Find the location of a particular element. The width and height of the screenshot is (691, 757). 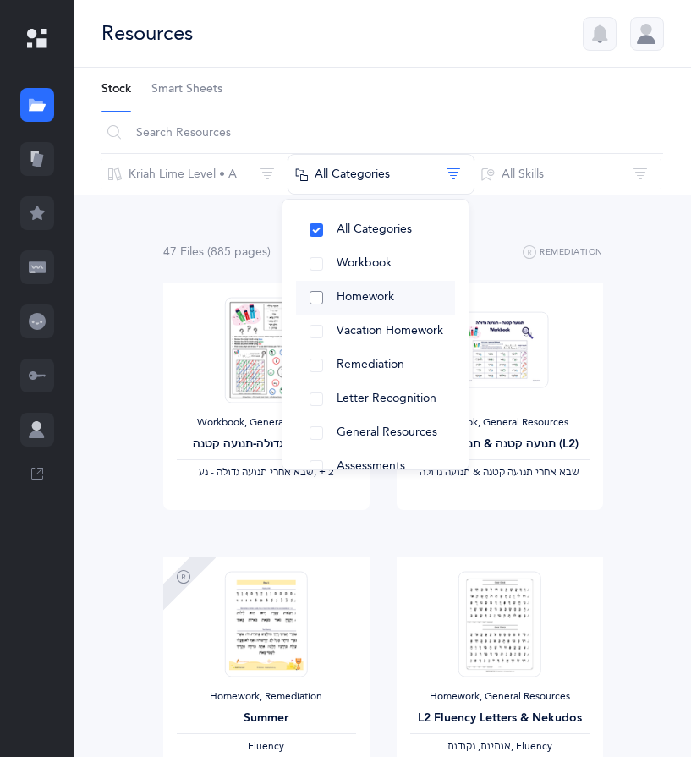

button: General Resources is located at coordinates (376, 433).